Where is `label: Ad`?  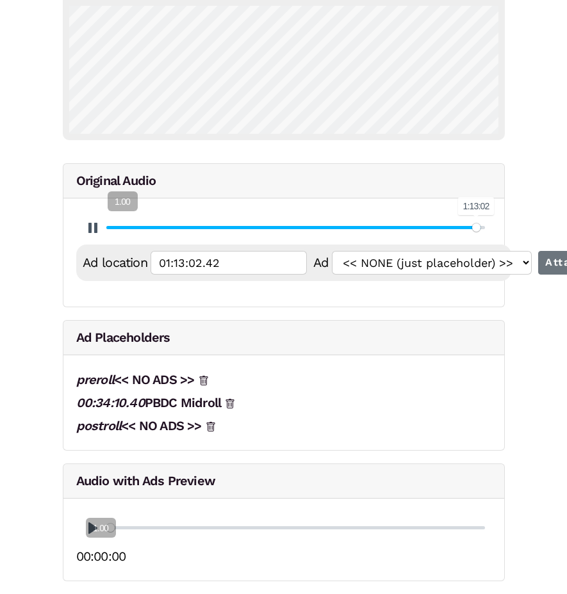 label: Ad is located at coordinates (322, 263).